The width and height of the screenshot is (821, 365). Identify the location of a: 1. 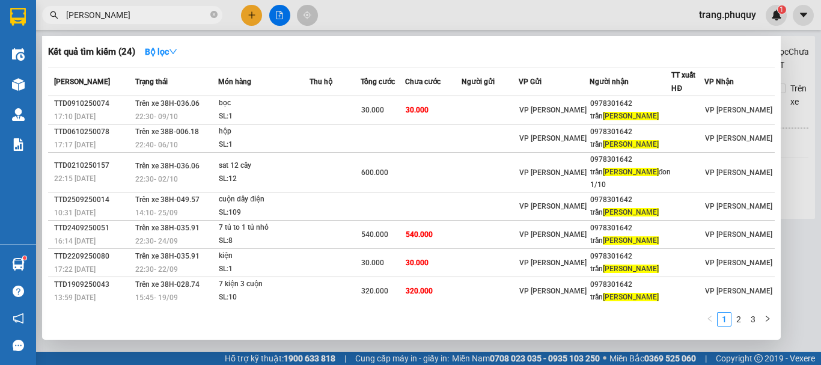
(724, 319).